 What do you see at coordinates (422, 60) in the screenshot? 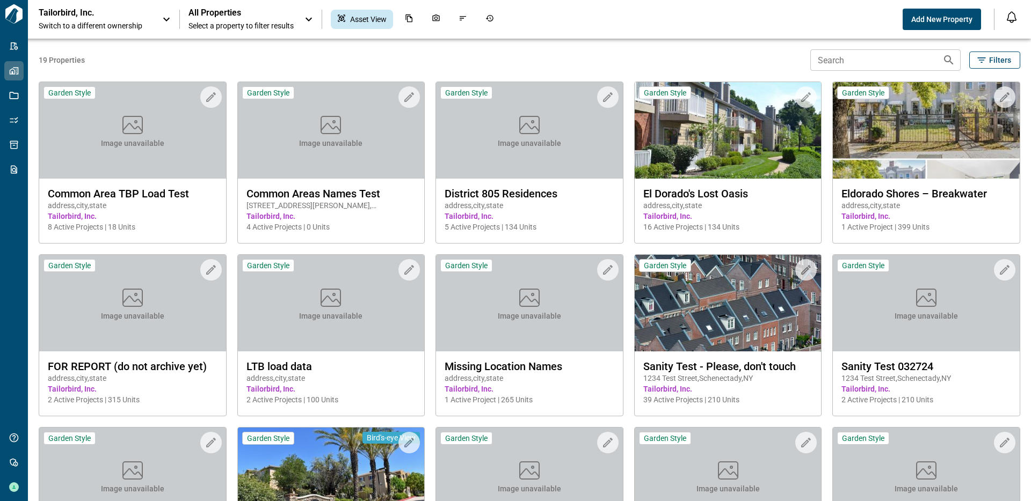
I see `span: 19 Properties` at bounding box center [422, 60].